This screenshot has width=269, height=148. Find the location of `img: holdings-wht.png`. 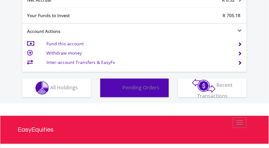

img: holdings-wht.png is located at coordinates (42, 88).